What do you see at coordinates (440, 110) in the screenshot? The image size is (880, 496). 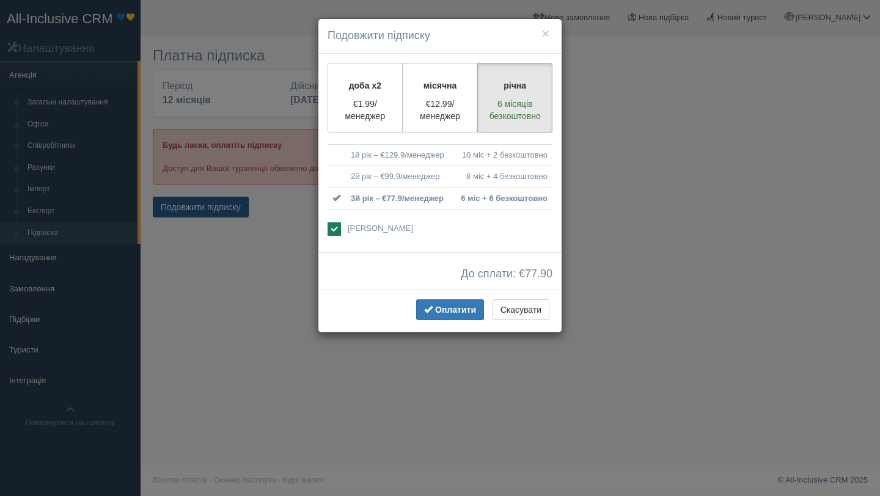 I see `p: €12.99/менеджер` at bounding box center [440, 110].